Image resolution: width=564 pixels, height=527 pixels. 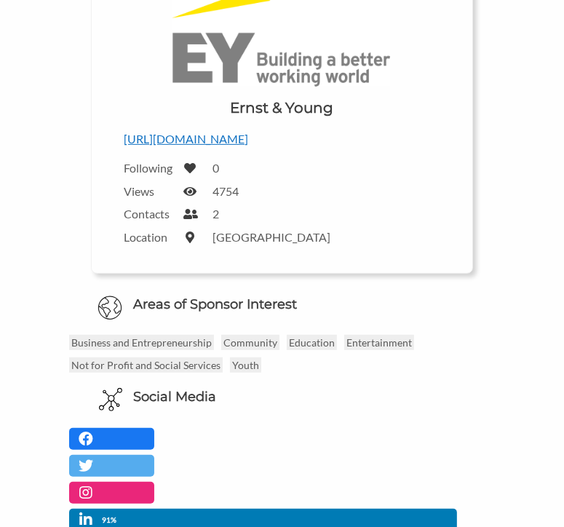 What do you see at coordinates (141, 342) in the screenshot?
I see `p: Business and Entrepreneurship` at bounding box center [141, 342].